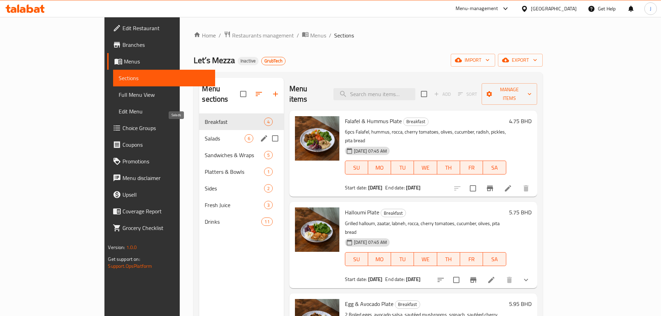 Image resolution: width=661 pixels, height=316 pixels. What do you see at coordinates (161, 195) in the screenshot?
I see `a: Upsell` at bounding box center [161, 195].